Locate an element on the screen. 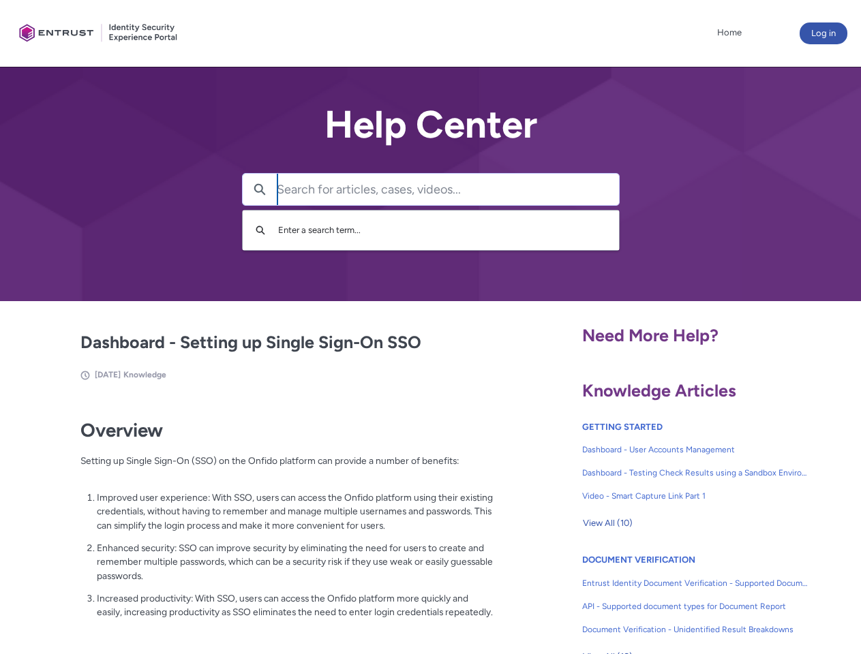 Image resolution: width=861 pixels, height=654 pixels. a: Video - Smart Capture Link Part 1 is located at coordinates (695, 496).